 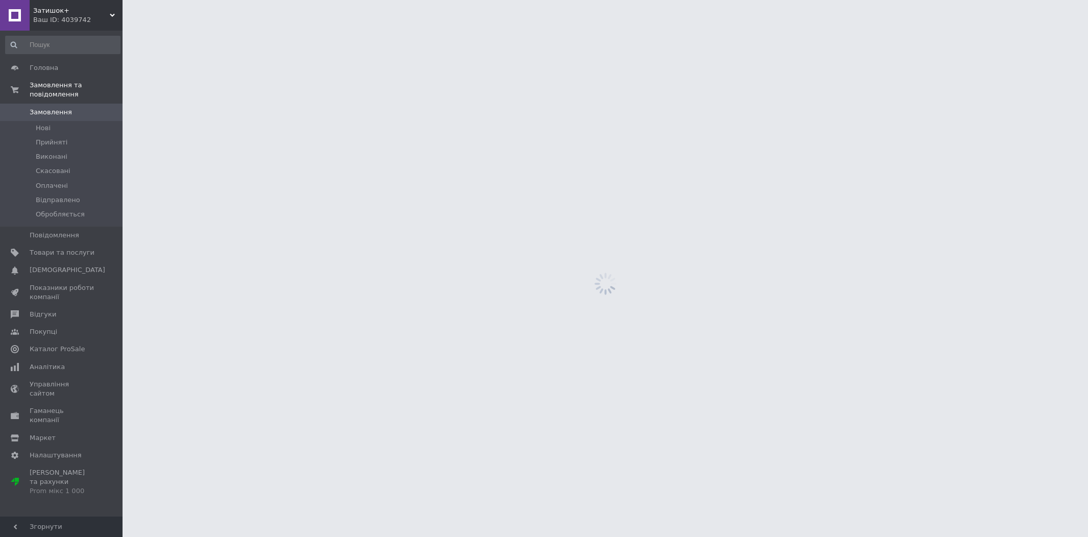 I want to click on span: Аналітика, so click(x=47, y=367).